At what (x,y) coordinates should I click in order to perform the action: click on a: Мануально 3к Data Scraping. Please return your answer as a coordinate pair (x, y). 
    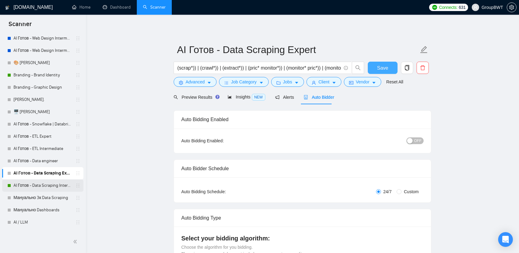
    Looking at the image, I should click on (43, 198).